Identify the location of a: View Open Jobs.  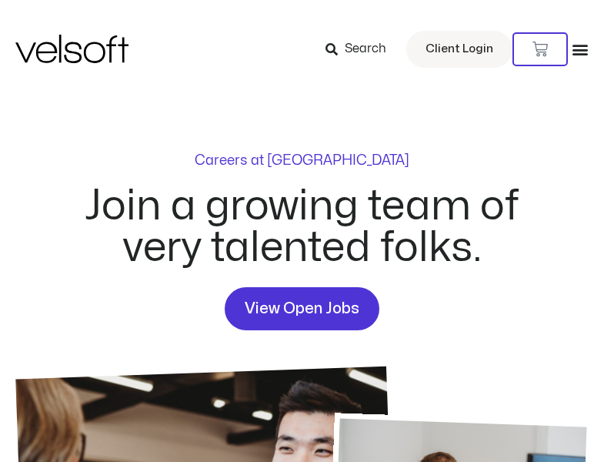
(302, 309).